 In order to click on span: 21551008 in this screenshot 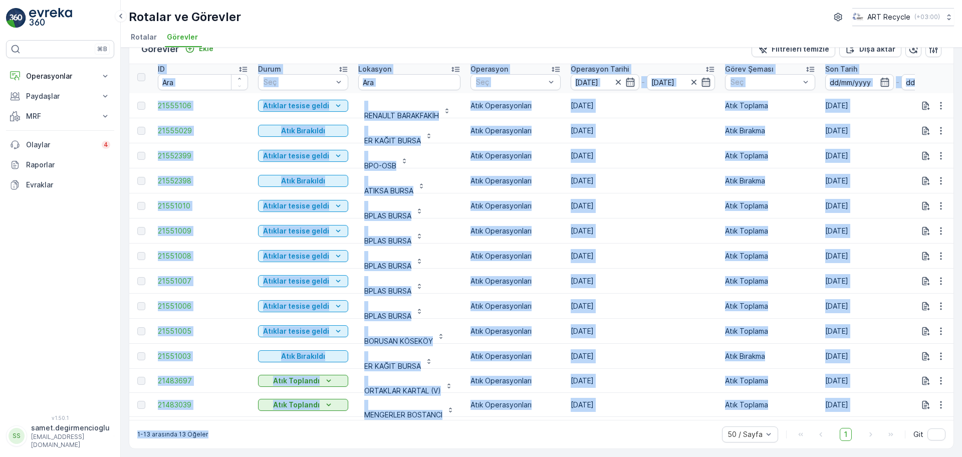, I will do `click(203, 256)`.